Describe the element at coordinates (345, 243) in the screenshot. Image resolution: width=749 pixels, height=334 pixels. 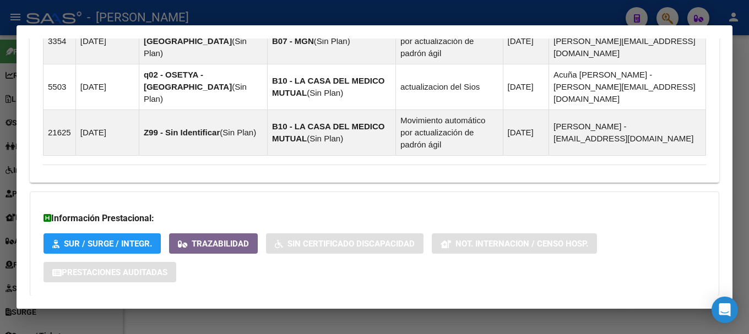
I see `button: Sin Certificado Discapacidad` at that location.